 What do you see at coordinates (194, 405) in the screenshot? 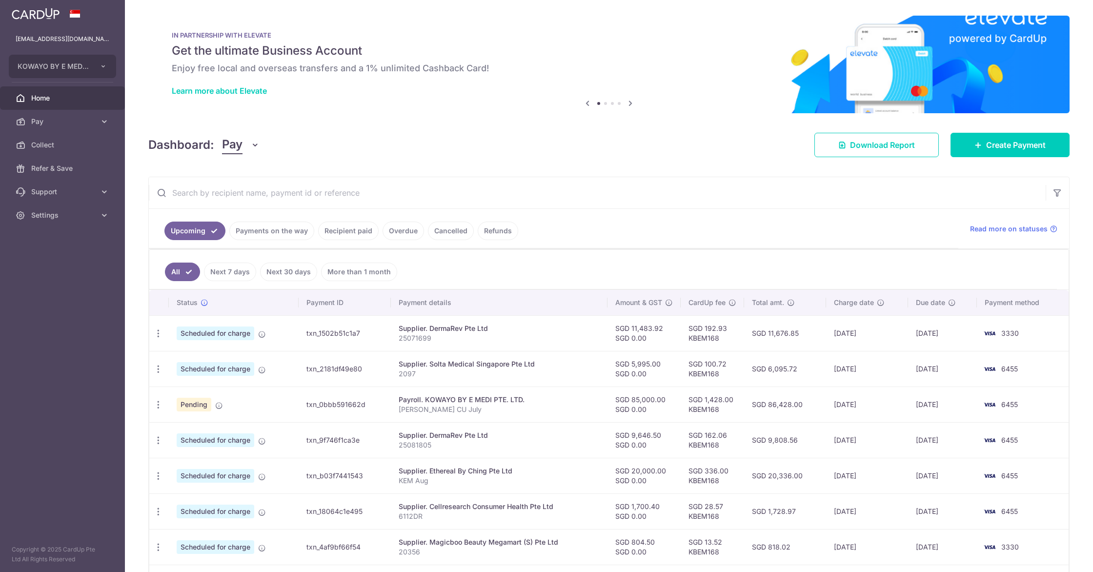
I see `span: Pending` at bounding box center [194, 405].